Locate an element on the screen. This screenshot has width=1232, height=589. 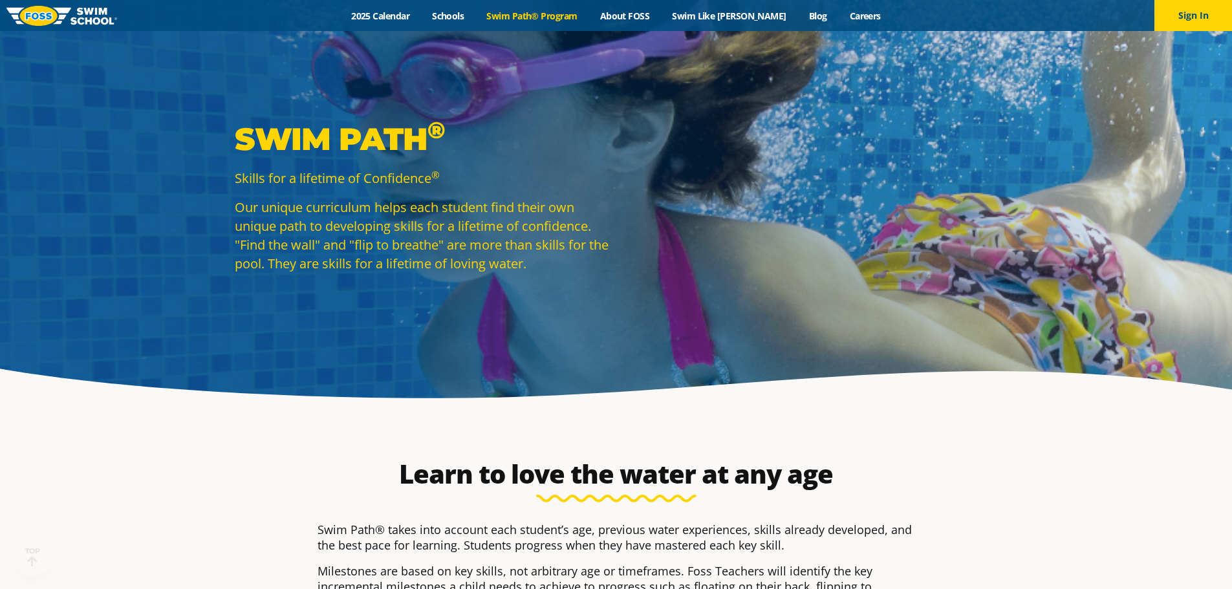
a: Blog is located at coordinates (817, 16).